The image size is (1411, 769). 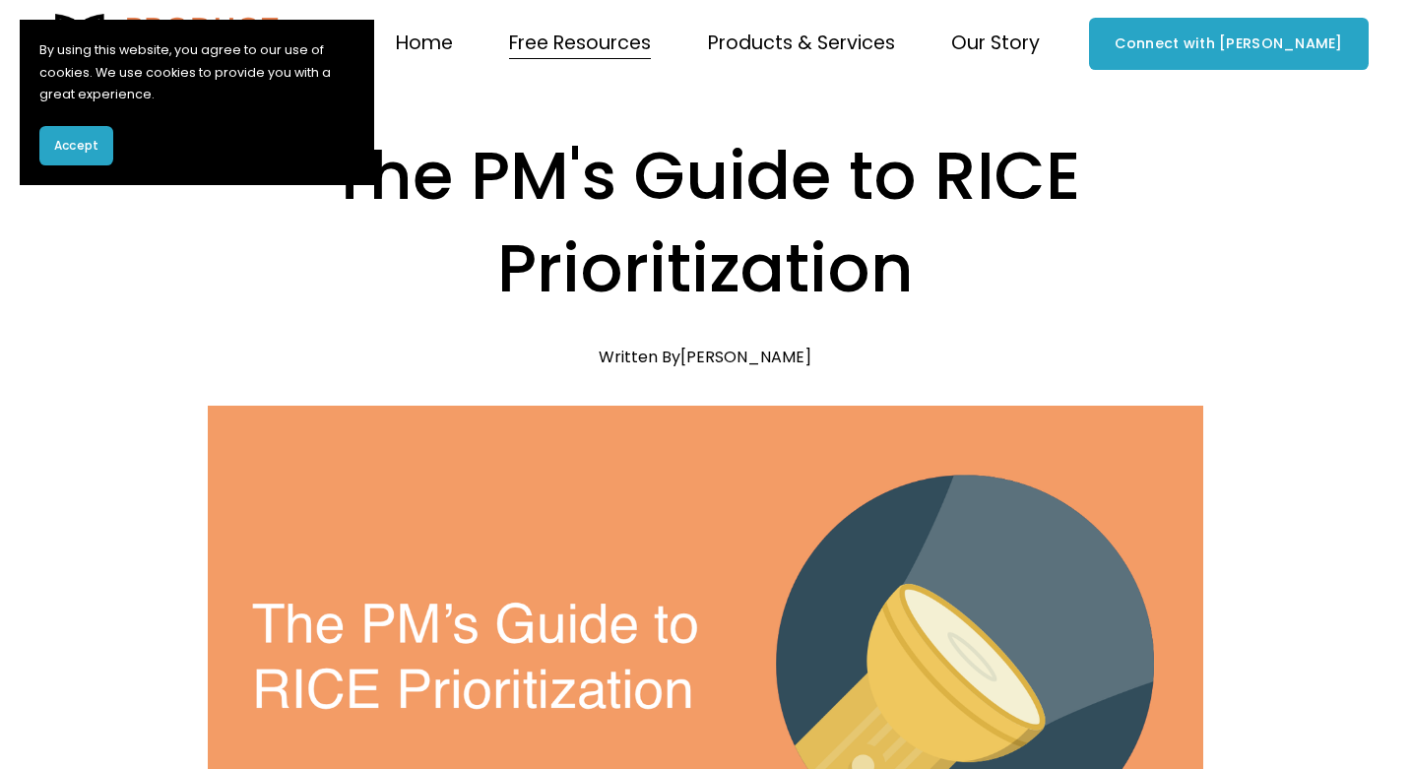 I want to click on h1: The PM's Guide to RICE Prioritization, so click(x=705, y=223).